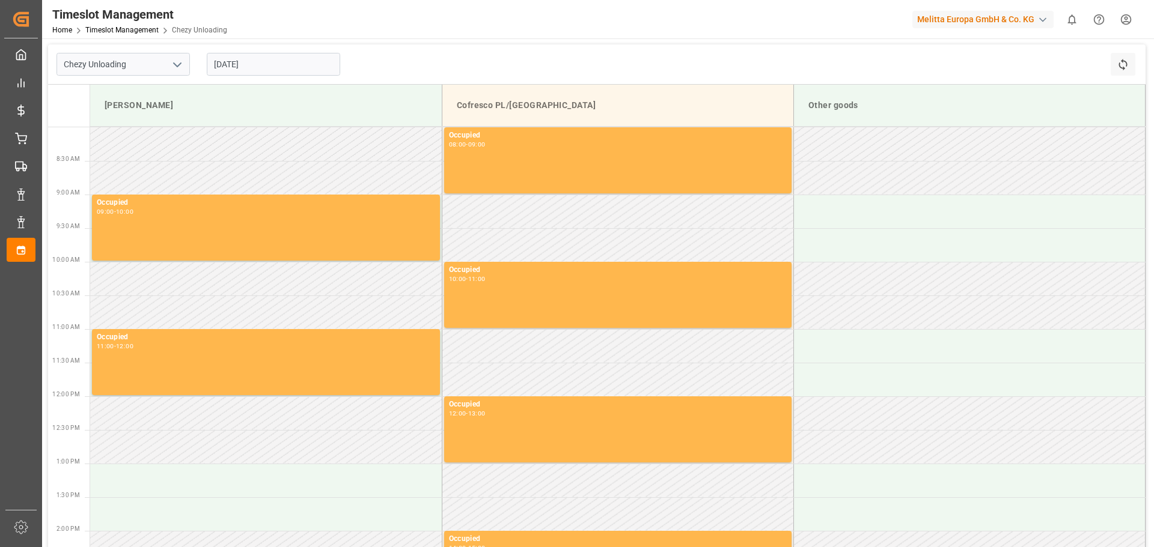  Describe the element at coordinates (68, 226) in the screenshot. I see `span: 9:30 AM` at that location.